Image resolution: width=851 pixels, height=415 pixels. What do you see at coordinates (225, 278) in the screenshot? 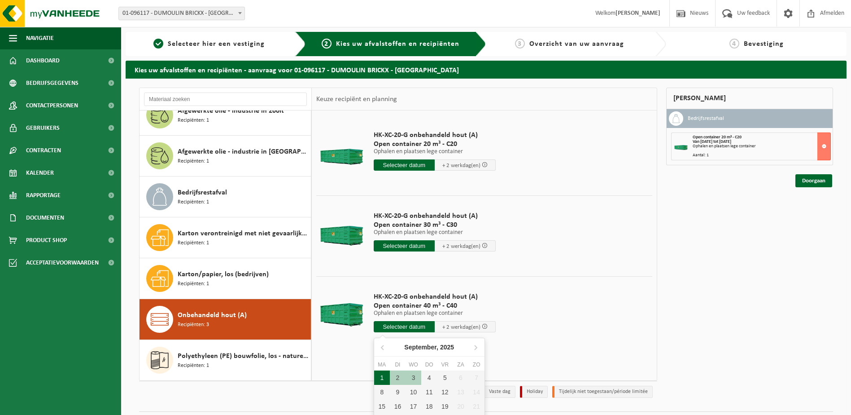
I see `button: Karton/papier, los (bedrijven) Recipiënten: 1` at bounding box center [225, 278].